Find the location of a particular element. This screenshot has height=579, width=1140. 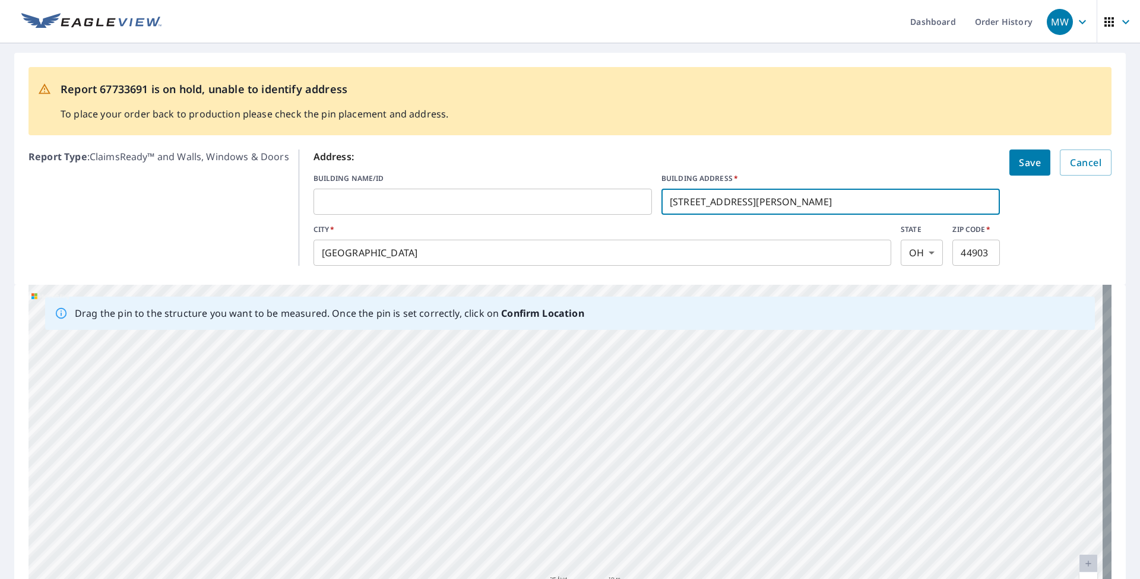

b: Report Type is located at coordinates (58, 157).